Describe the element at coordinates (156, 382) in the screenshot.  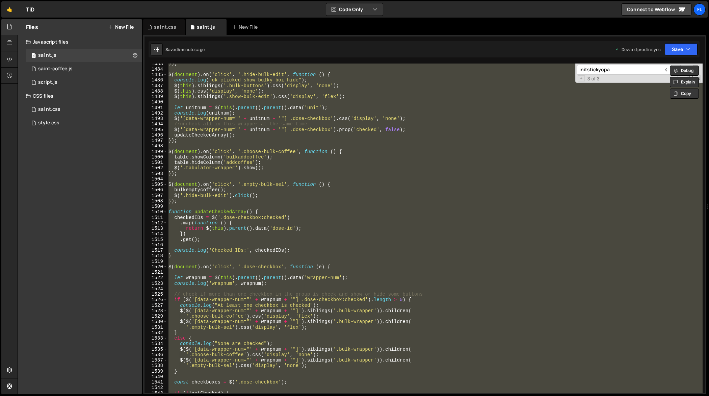
I see `div: 1541` at that location.